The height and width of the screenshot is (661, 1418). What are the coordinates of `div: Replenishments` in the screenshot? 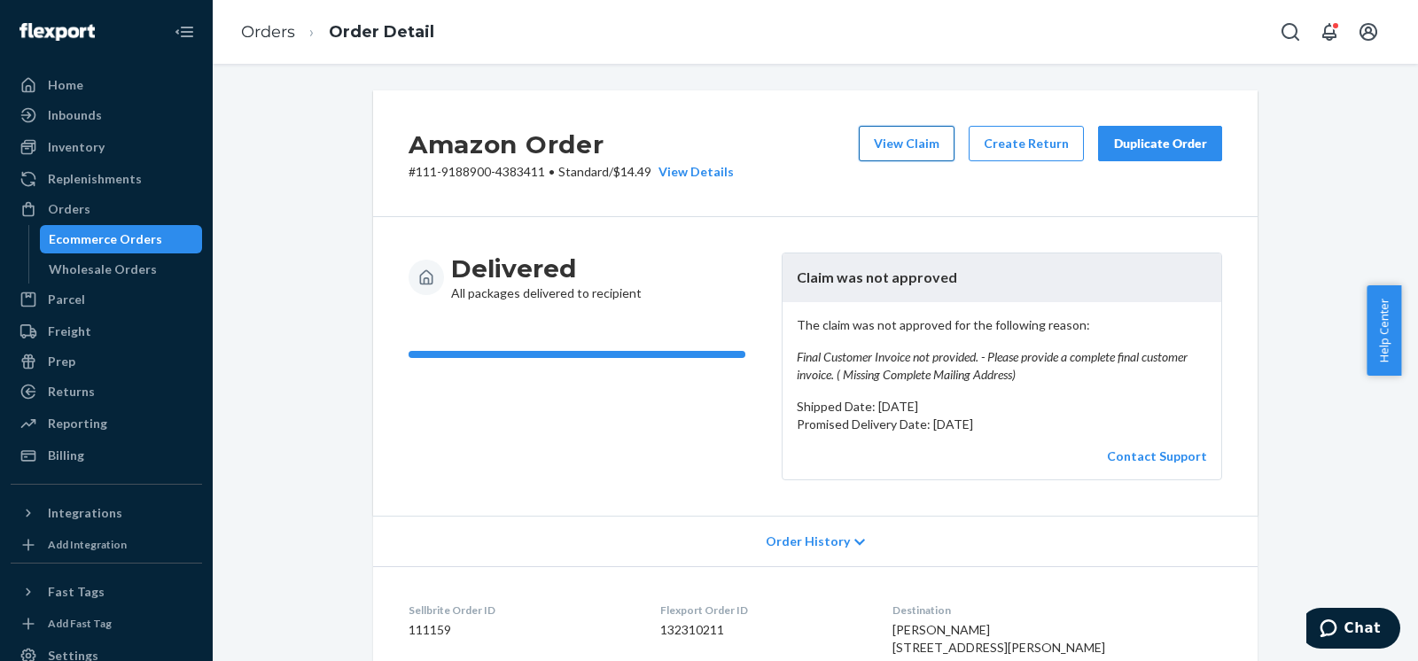 It's located at (95, 179).